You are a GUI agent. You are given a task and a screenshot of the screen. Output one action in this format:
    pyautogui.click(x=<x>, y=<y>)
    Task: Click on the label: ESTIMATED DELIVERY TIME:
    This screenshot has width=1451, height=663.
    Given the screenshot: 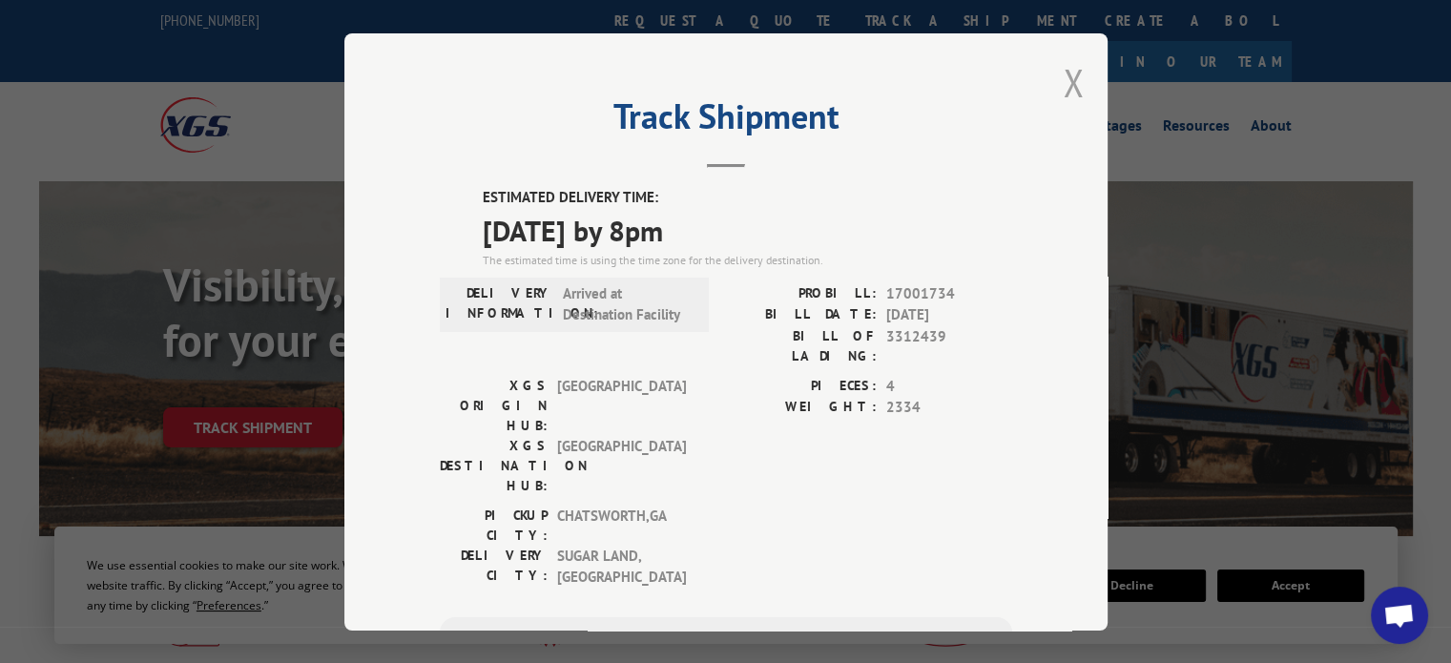 What is the action you would take?
    pyautogui.click(x=747, y=197)
    